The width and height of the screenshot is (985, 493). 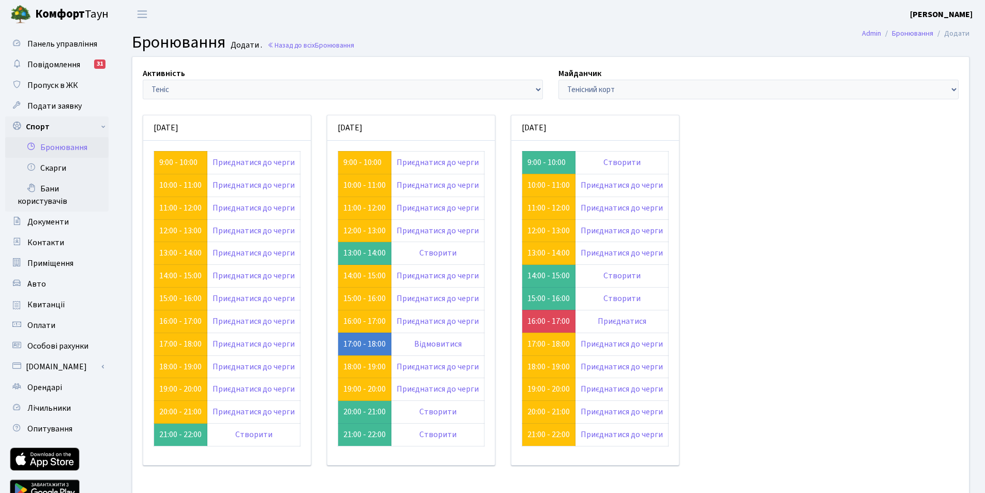 I want to click on span: Приміщення, so click(x=50, y=263).